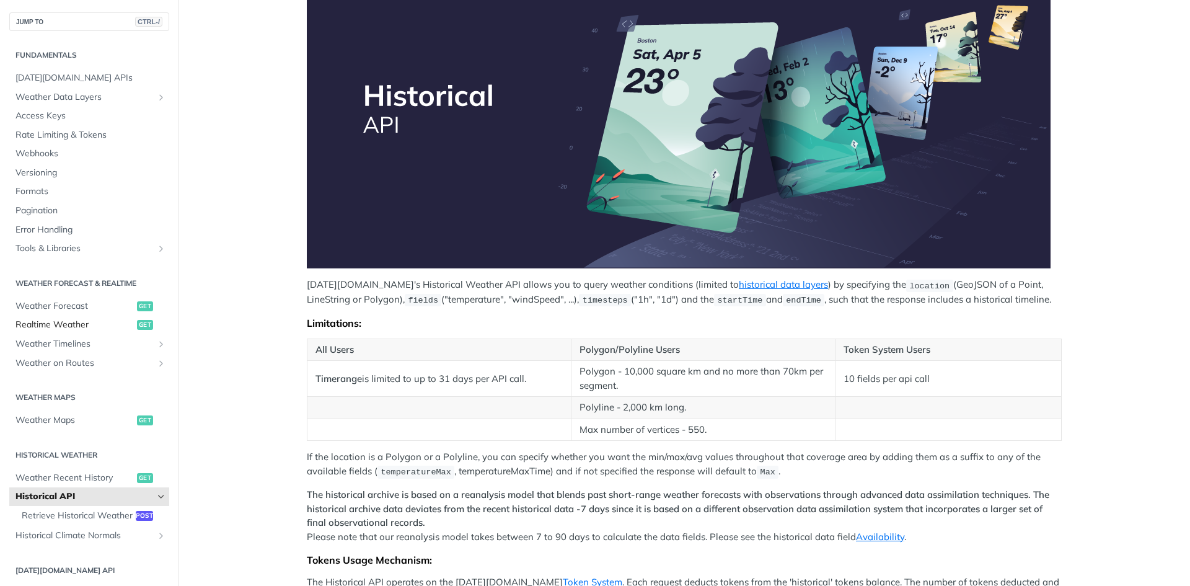 The image size is (1190, 586). I want to click on span: Weather Maps, so click(74, 420).